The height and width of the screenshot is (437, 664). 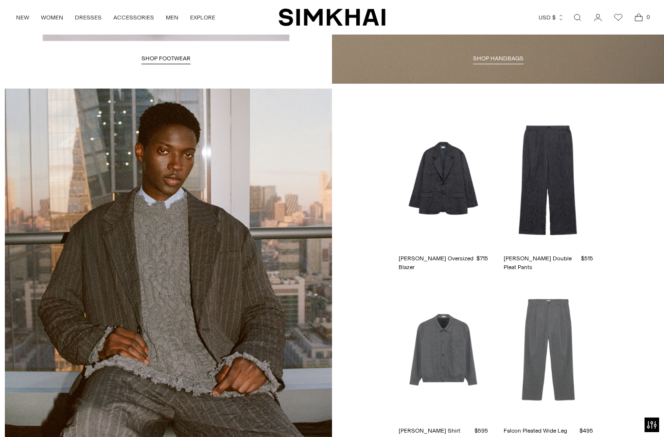 What do you see at coordinates (498, 60) in the screenshot?
I see `a: Shop HANDBAGS` at bounding box center [498, 60].